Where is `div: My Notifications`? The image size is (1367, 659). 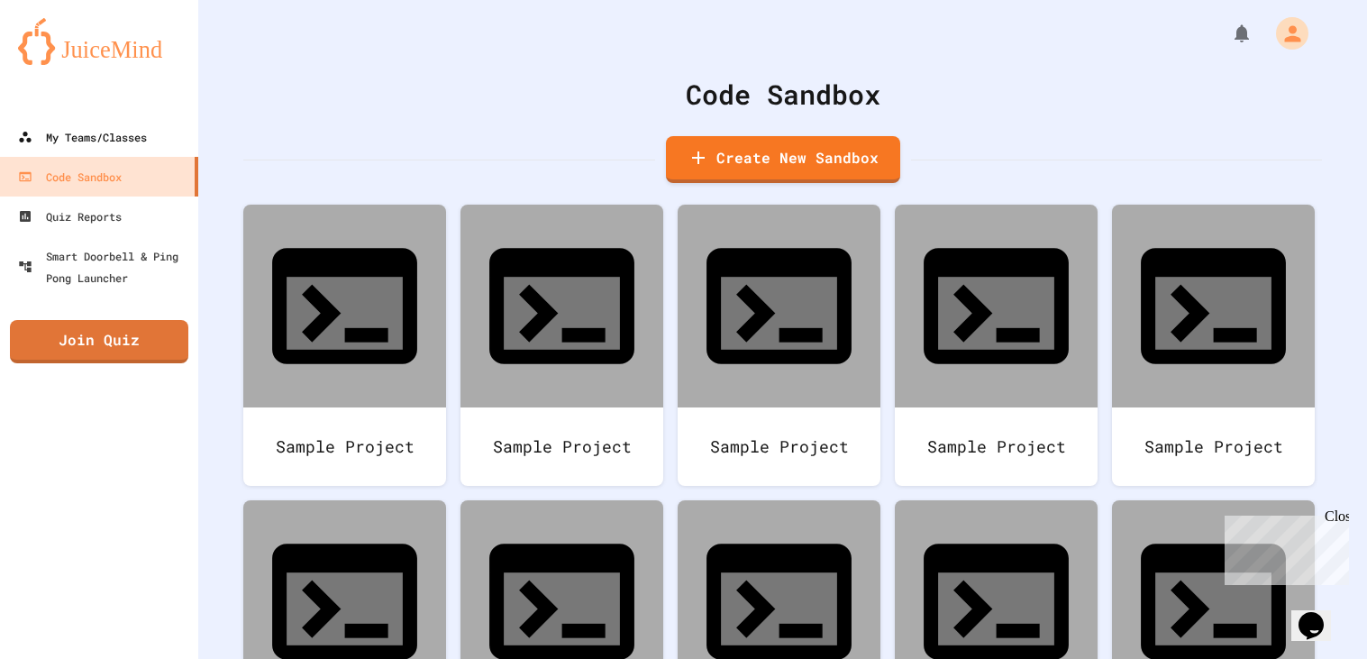
div: My Notifications is located at coordinates (1227, 33).